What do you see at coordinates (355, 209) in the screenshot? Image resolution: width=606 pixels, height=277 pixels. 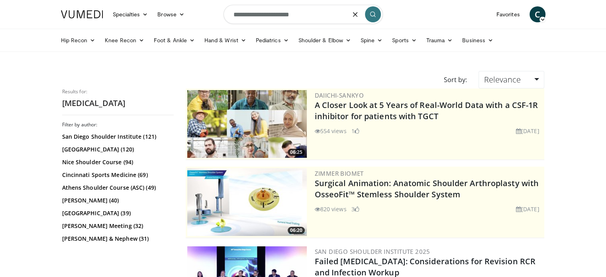 I see `li: 3` at bounding box center [355, 209].